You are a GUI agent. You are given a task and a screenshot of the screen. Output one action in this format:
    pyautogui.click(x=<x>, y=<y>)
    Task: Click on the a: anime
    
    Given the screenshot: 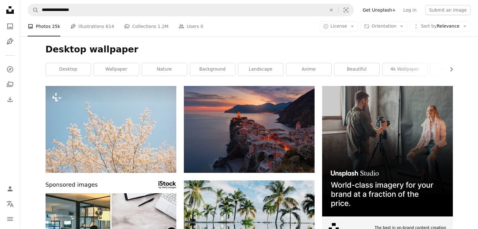 What is the action you would take?
    pyautogui.click(x=308, y=69)
    